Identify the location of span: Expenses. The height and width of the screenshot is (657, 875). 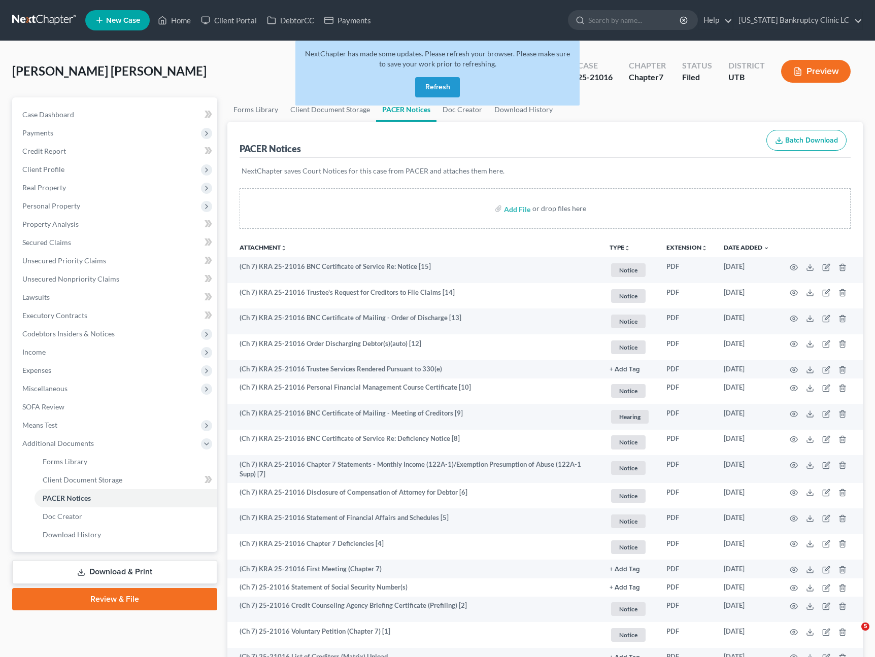
(37, 370).